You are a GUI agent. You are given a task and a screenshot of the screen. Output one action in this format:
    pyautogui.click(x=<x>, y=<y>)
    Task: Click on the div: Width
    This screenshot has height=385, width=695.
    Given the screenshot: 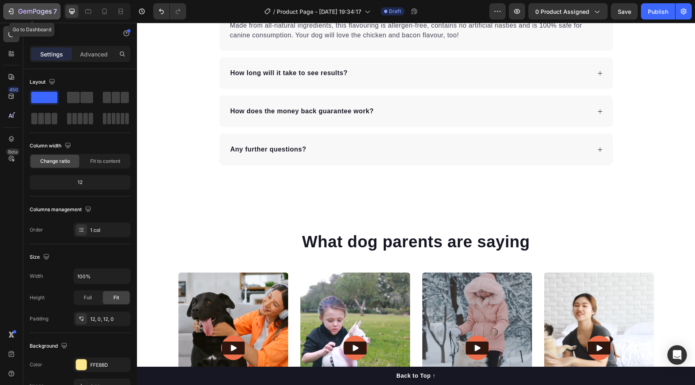 What is the action you would take?
    pyautogui.click(x=36, y=276)
    